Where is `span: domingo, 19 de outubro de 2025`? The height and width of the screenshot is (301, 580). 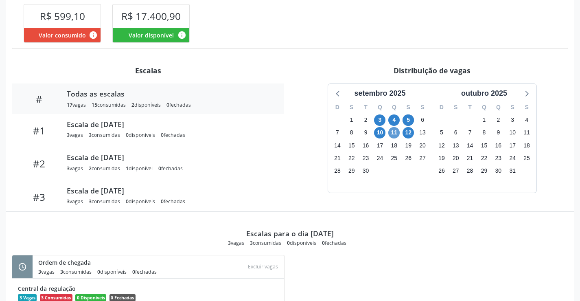 span: domingo, 19 de outubro de 2025 is located at coordinates (441, 158).